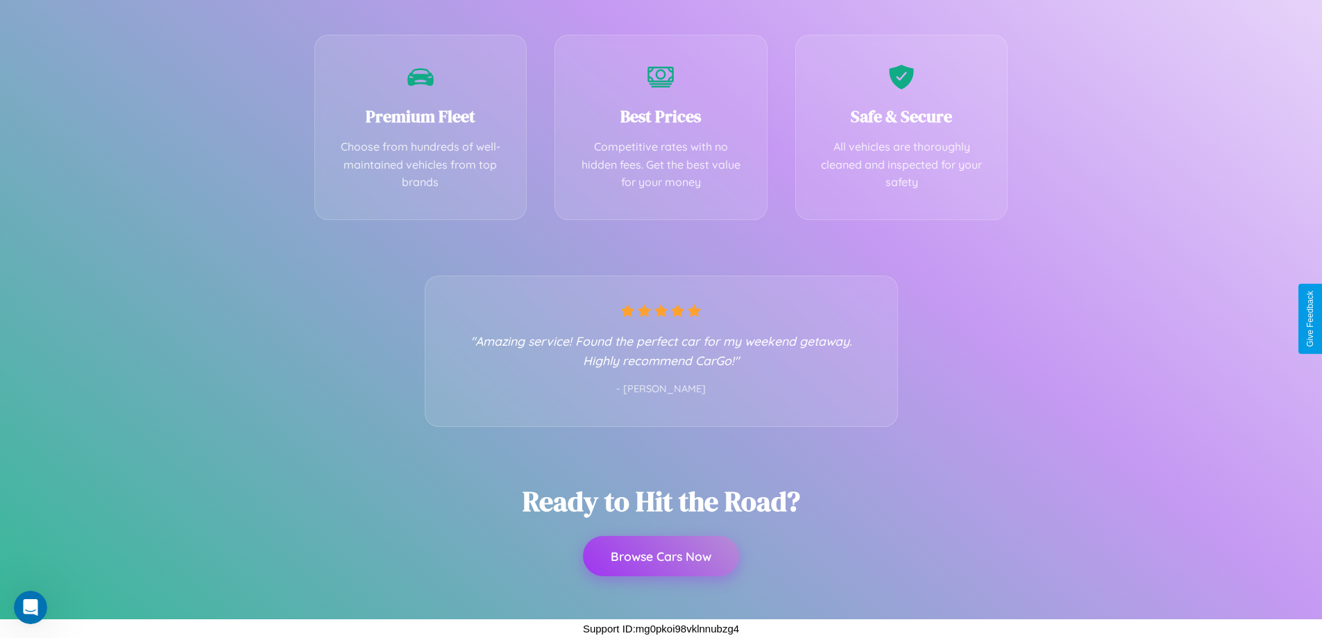 Image resolution: width=1322 pixels, height=638 pixels. Describe the element at coordinates (661, 116) in the screenshot. I see `h3: Best Prices` at that location.